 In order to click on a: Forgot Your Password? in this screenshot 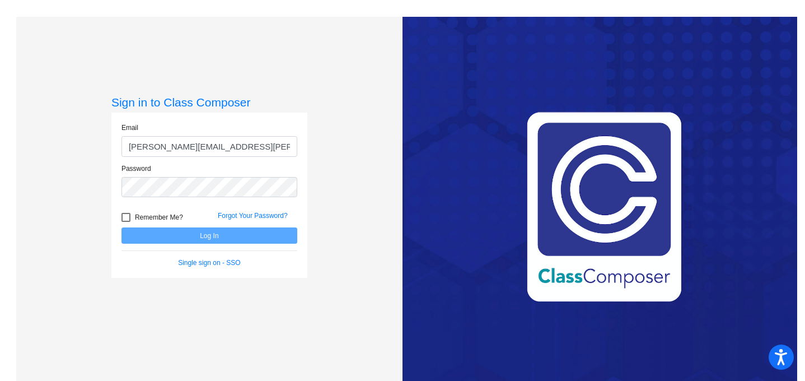, I will do `click(252, 215)`.